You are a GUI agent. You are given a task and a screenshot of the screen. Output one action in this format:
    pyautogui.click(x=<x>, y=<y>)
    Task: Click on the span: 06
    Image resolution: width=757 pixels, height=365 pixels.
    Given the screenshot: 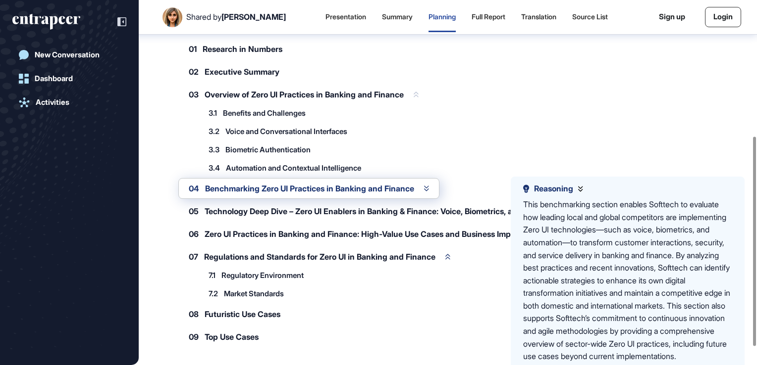 What is the action you would take?
    pyautogui.click(x=194, y=234)
    